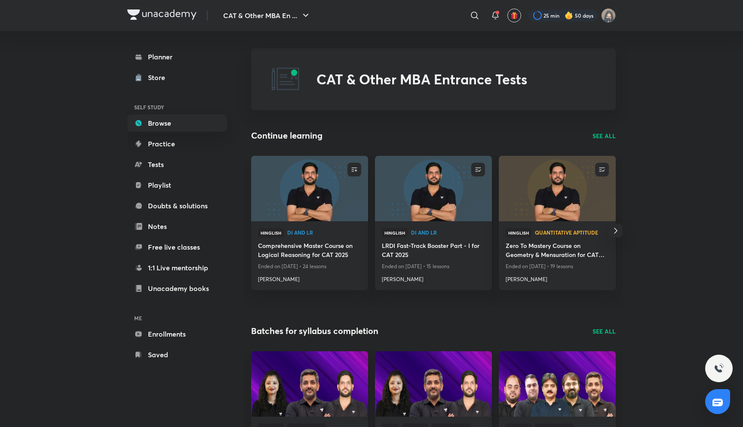 Image resolution: width=743 pixels, height=427 pixels. I want to click on h2: Batches for syllabus completion, so click(315, 331).